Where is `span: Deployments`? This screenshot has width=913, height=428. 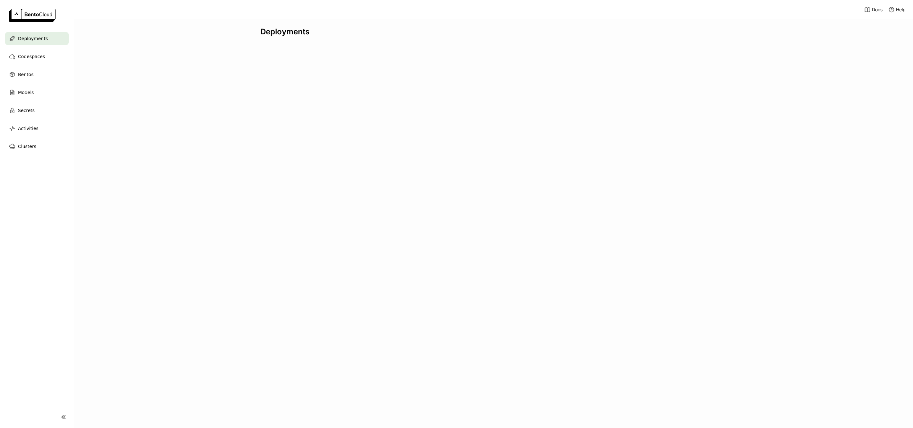
span: Deployments is located at coordinates (33, 39).